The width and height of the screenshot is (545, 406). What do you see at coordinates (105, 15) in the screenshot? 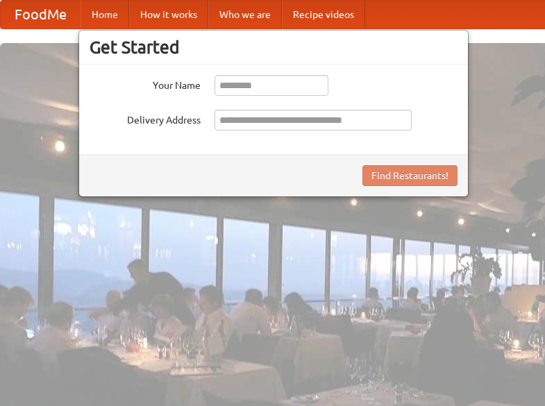
I see `a: Home` at bounding box center [105, 15].